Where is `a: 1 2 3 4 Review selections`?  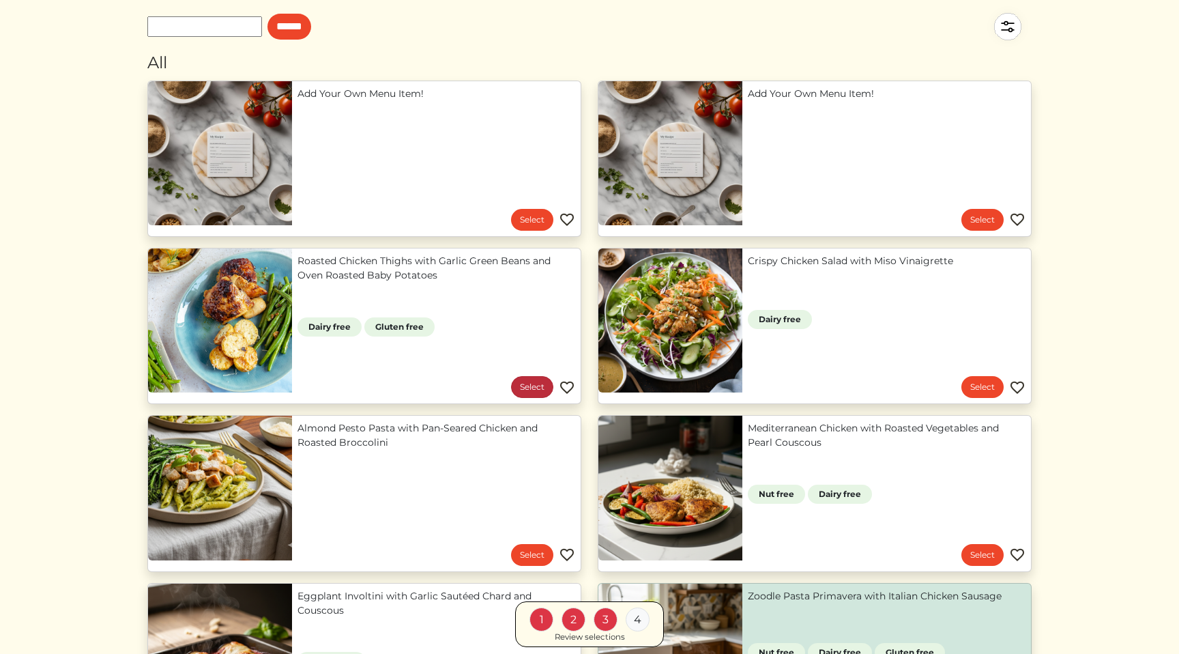
a: 1 2 3 4 Review selections is located at coordinates (589, 624).